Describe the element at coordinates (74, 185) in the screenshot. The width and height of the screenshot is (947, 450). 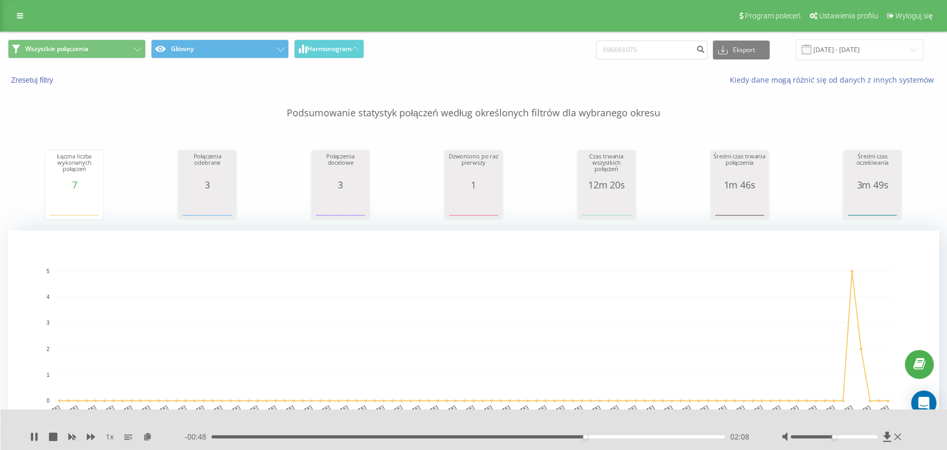
I see `div: 7` at that location.